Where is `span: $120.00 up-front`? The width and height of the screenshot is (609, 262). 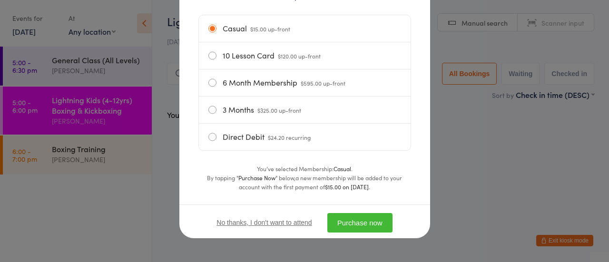 span: $120.00 up-front is located at coordinates (299, 56).